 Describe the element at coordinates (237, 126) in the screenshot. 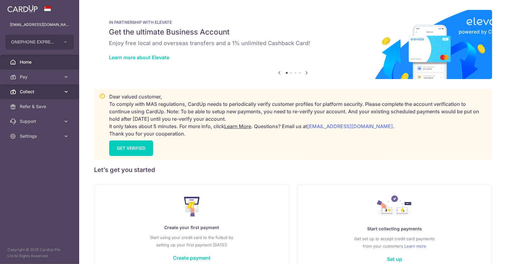

I see `a: Learn More` at that location.